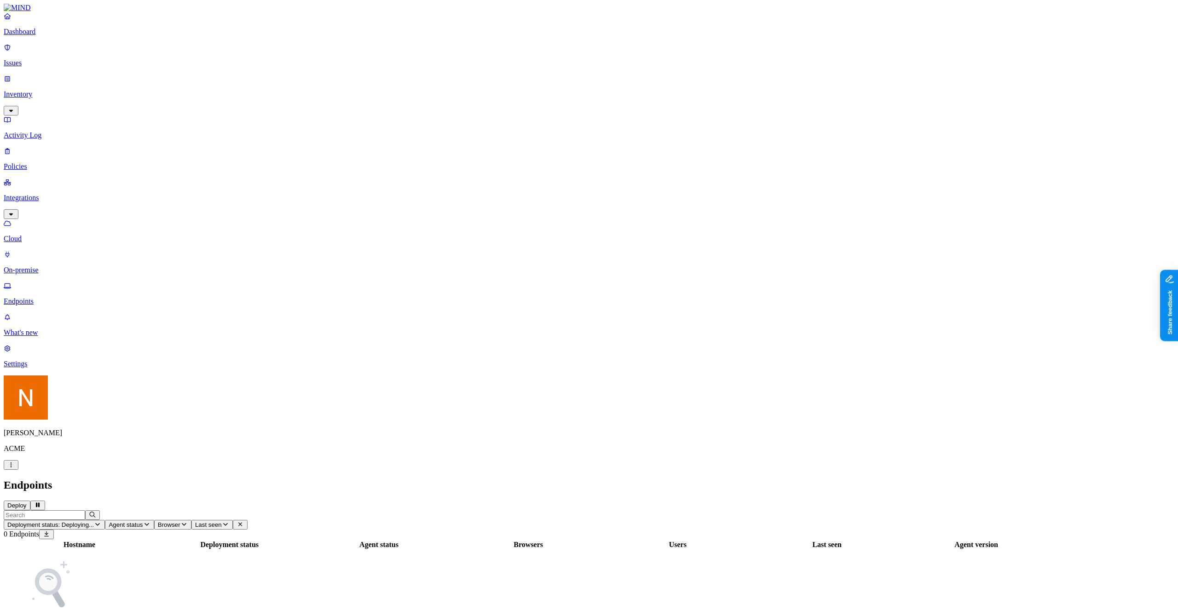 This screenshot has width=1178, height=611. What do you see at coordinates (589, 449) in the screenshot?
I see `p: ACME` at bounding box center [589, 449].